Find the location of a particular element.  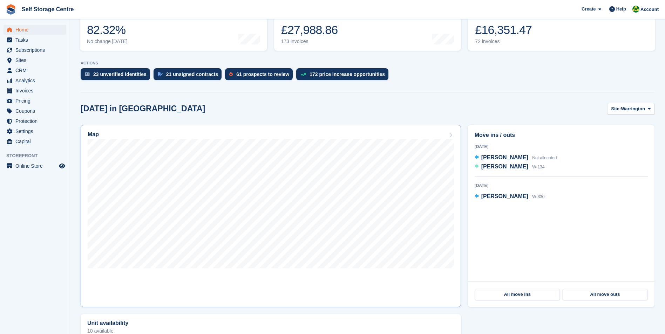

span: Analytics is located at coordinates (36, 81).